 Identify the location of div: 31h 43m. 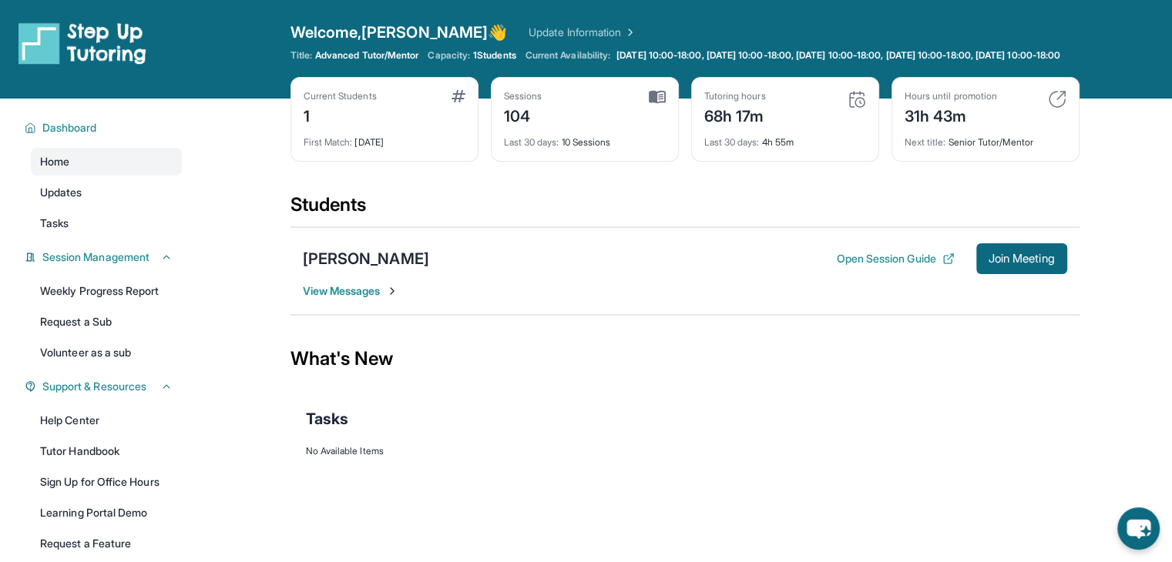
(951, 115).